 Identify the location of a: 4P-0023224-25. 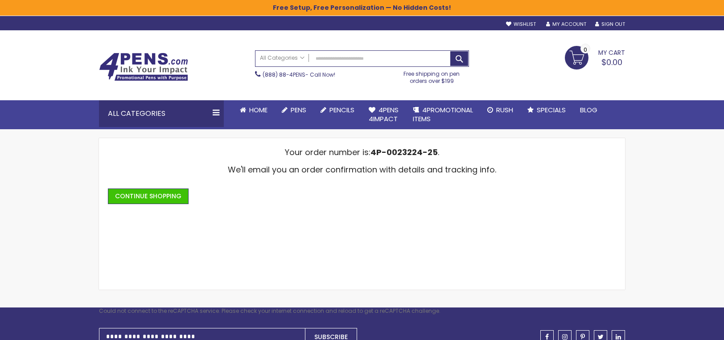
(404, 152).